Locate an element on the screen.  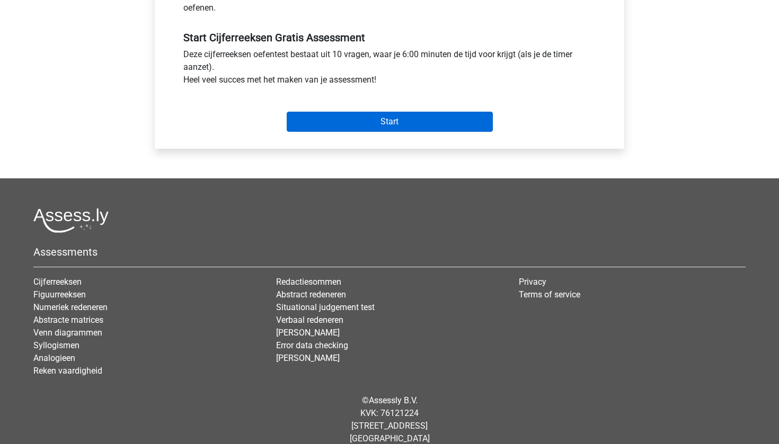
h5: Assessments is located at coordinates (389, 252).